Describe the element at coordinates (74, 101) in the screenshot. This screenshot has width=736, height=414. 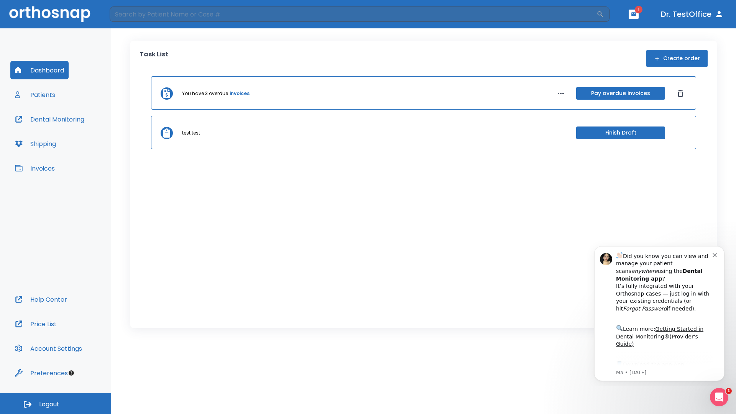
I see `a: (Provider's Guide)` at that location.